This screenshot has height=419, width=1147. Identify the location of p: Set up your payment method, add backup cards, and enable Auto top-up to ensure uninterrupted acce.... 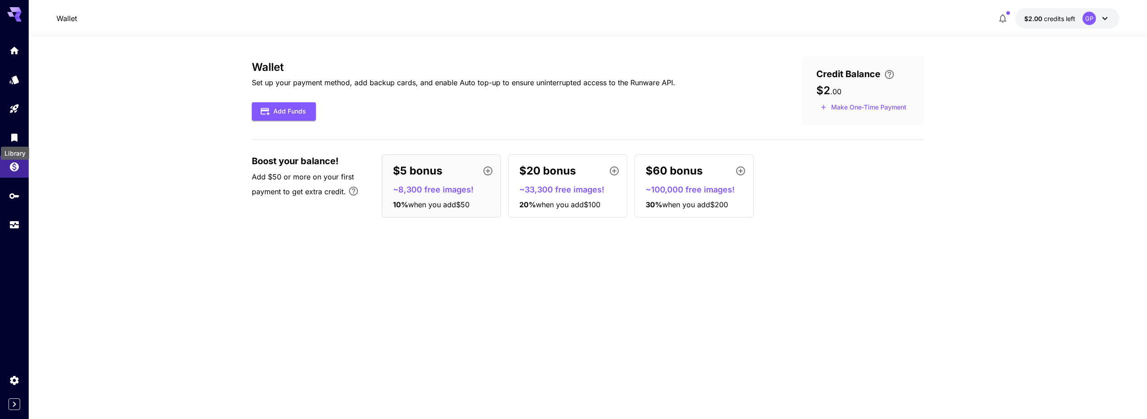
(463, 82).